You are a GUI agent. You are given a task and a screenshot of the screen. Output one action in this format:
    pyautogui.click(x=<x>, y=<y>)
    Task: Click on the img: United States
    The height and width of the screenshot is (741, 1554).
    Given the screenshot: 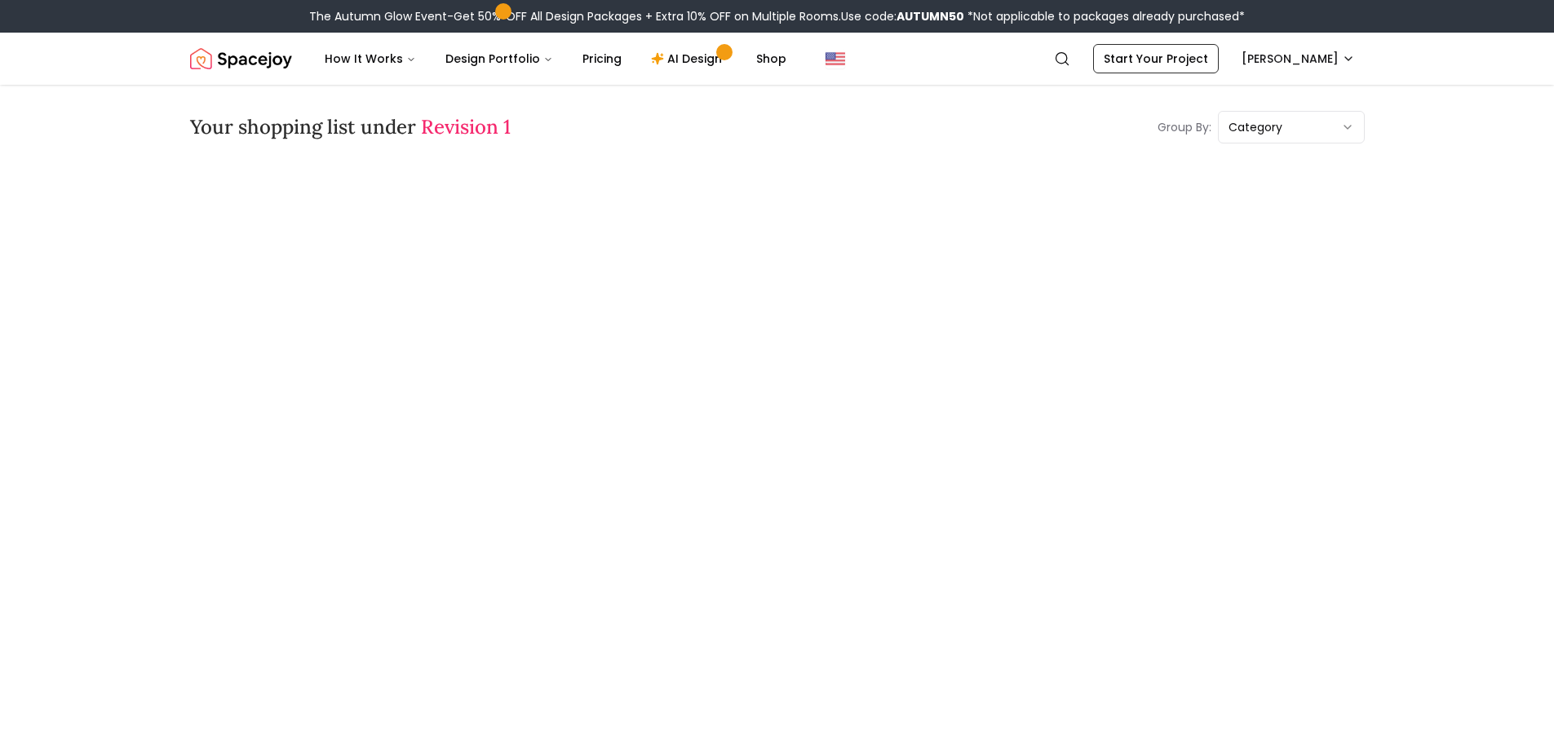 What is the action you would take?
    pyautogui.click(x=835, y=59)
    